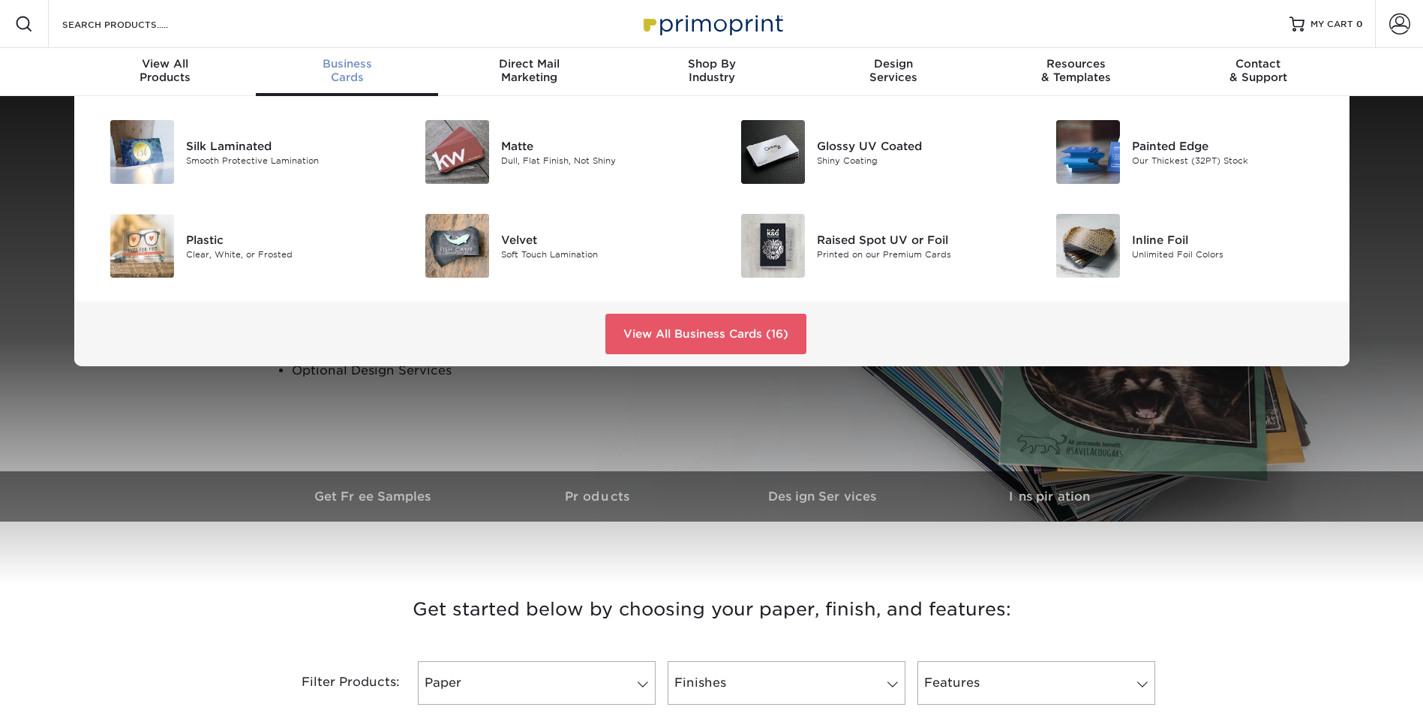 This screenshot has height=716, width=1423. I want to click on div: Velvet, so click(600, 239).